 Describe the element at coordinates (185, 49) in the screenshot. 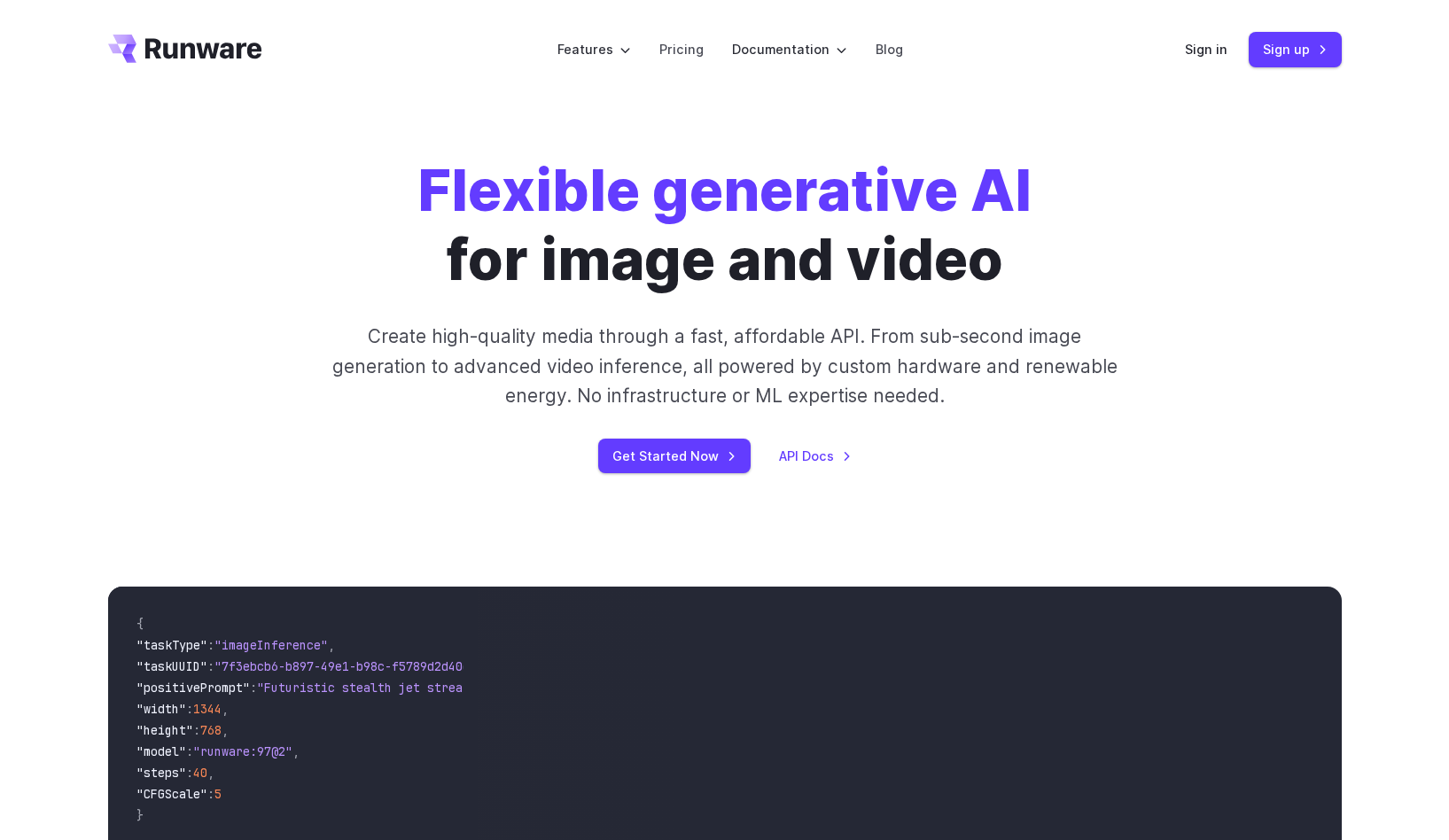

I see `a: Go to /` at that location.